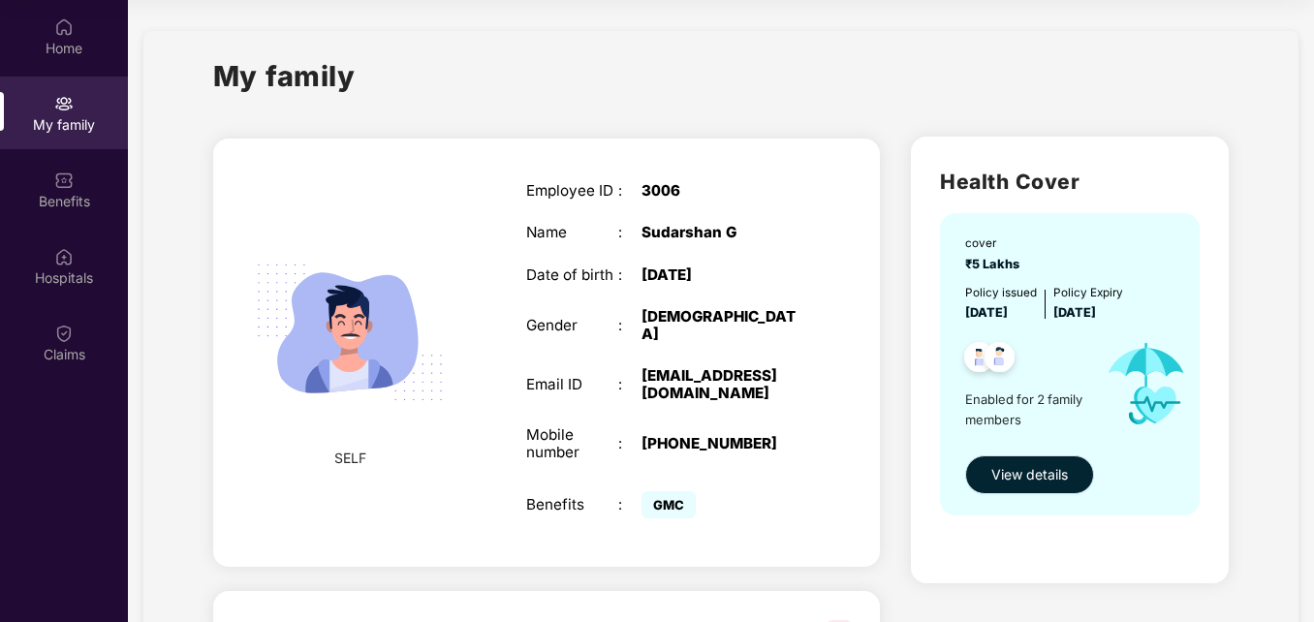 The height and width of the screenshot is (622, 1314). I want to click on h1: My family, so click(284, 76).